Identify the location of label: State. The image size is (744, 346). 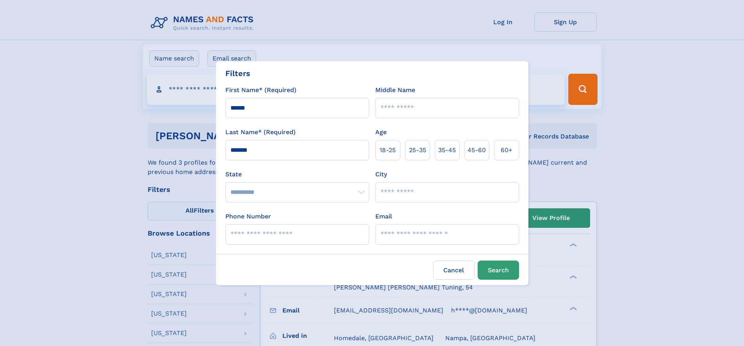
(297, 175).